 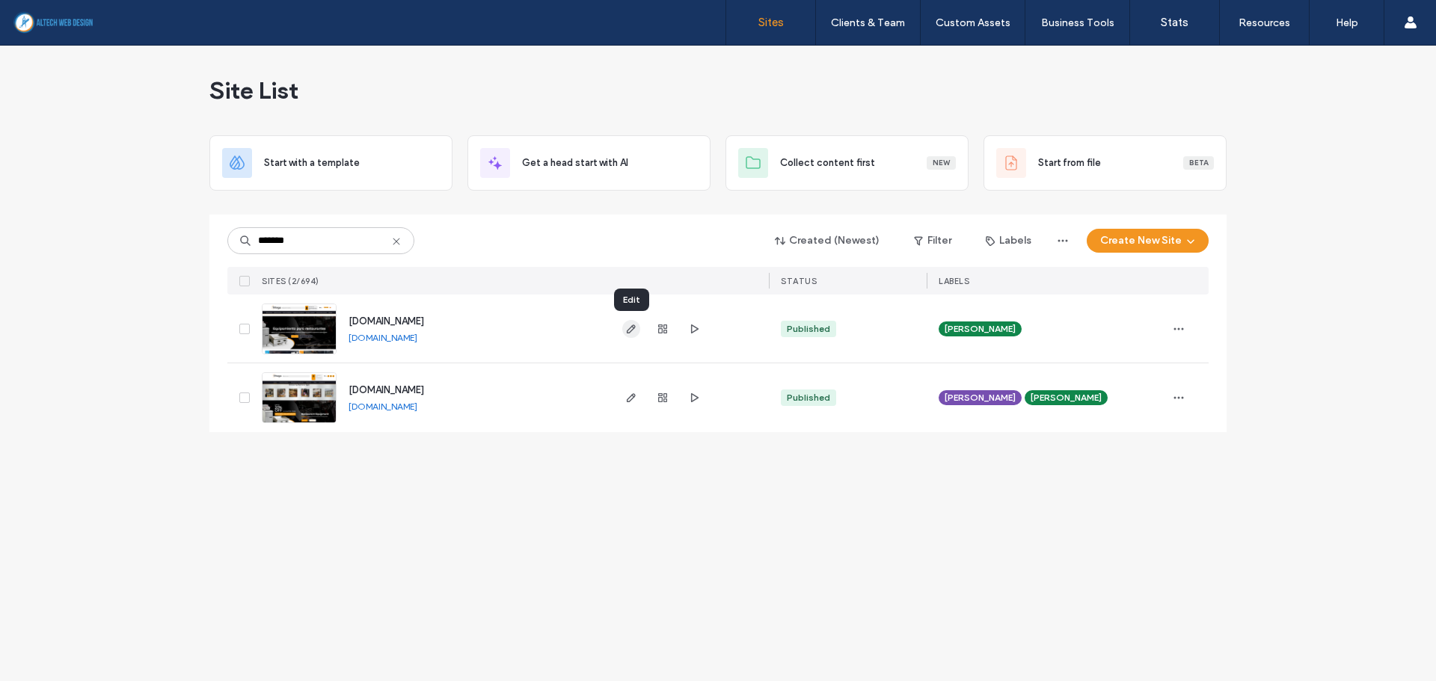 I want to click on span: Start from file, so click(x=1070, y=163).